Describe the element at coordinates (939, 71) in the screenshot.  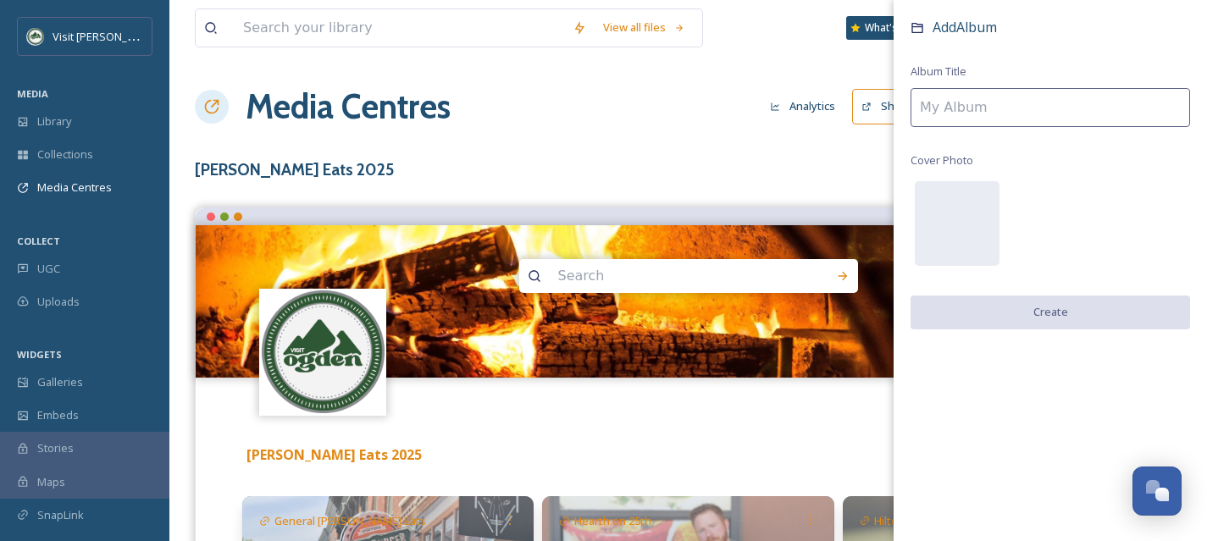
I see `span: Album Title` at that location.